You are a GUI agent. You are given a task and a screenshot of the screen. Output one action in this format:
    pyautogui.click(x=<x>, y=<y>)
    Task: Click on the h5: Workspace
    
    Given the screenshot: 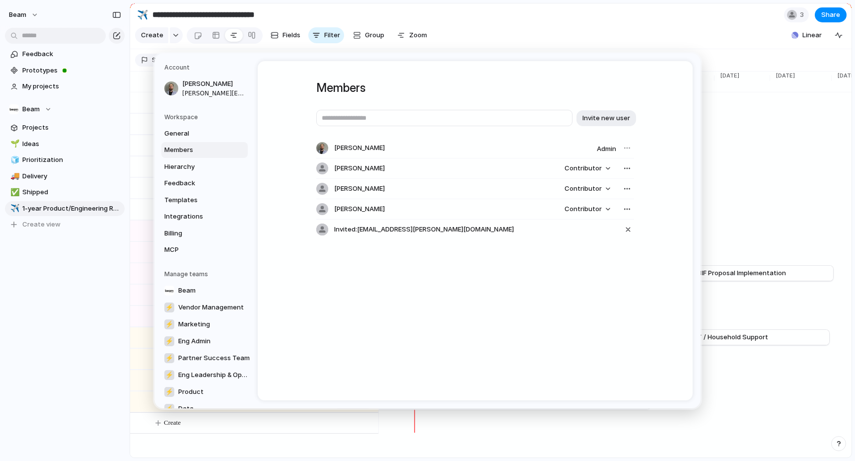 What is the action you would take?
    pyautogui.click(x=206, y=117)
    